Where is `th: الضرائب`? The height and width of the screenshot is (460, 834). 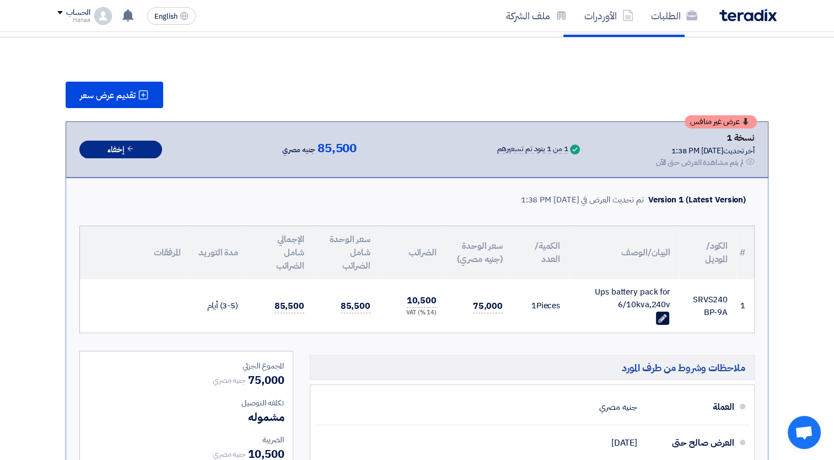 th: الضرائب is located at coordinates (412, 252).